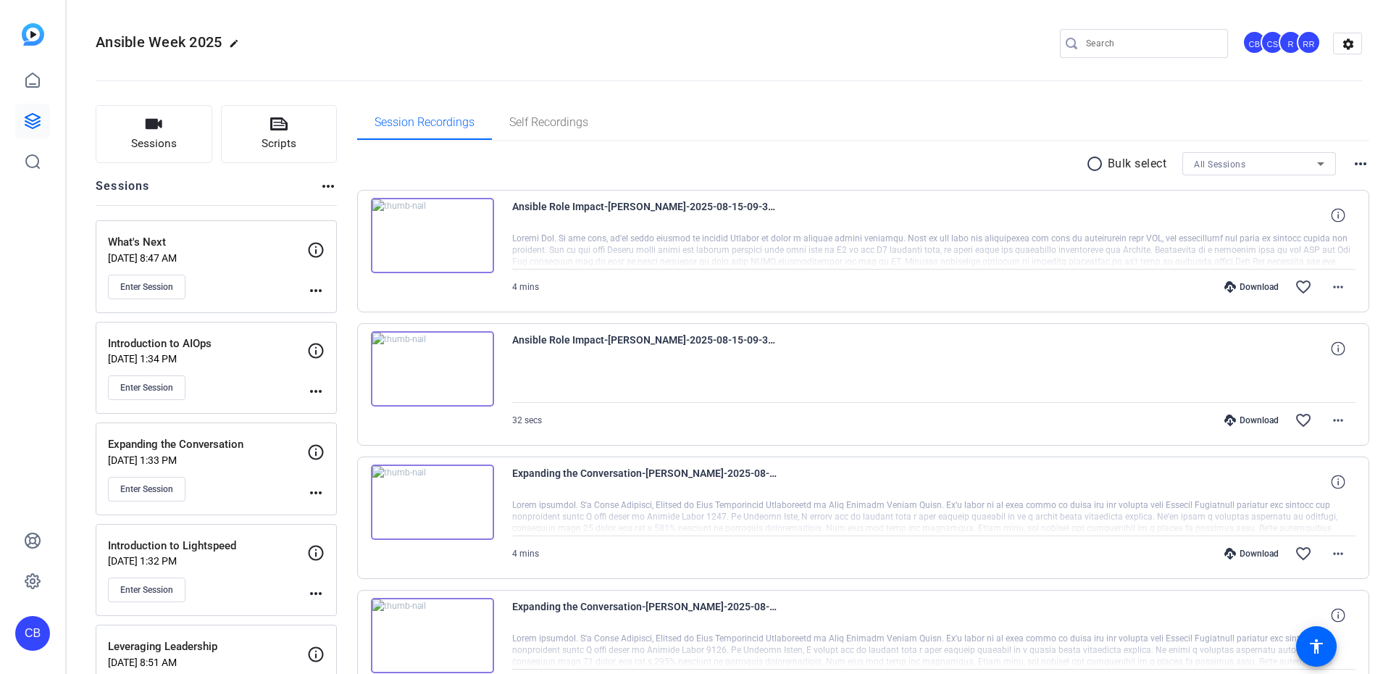 This screenshot has height=674, width=1391. What do you see at coordinates (1291, 43) in the screenshot?
I see `ngx-avatar: rfridman` at bounding box center [1291, 43].